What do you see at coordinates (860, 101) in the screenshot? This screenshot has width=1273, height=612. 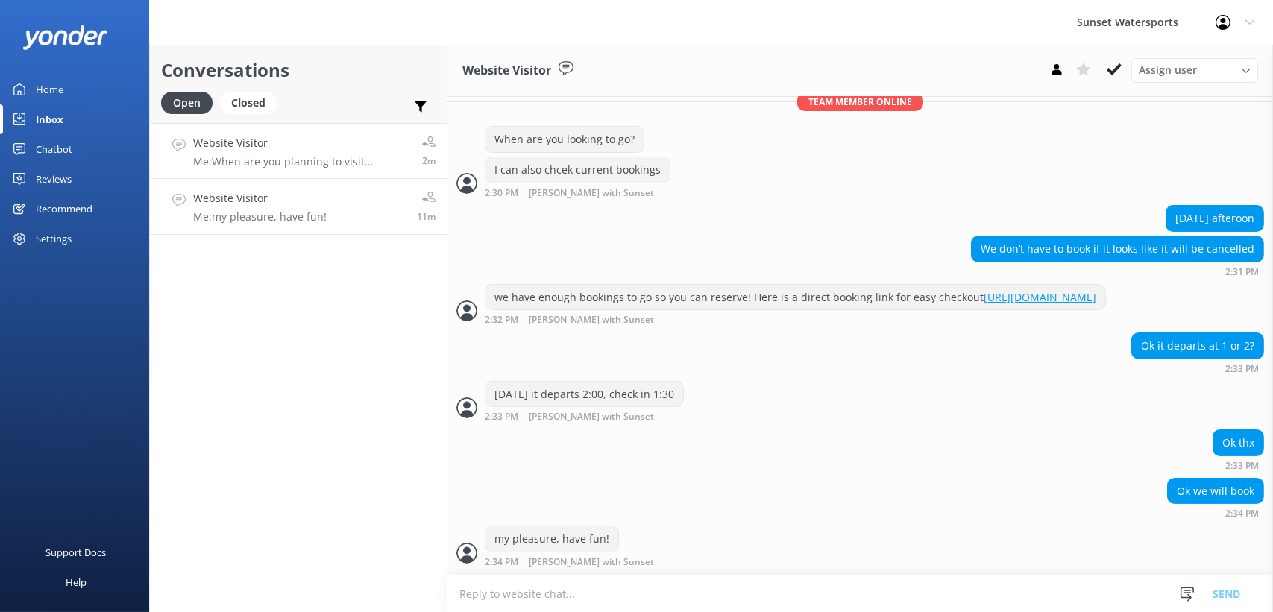 I see `span: Team member online` at bounding box center [860, 101].